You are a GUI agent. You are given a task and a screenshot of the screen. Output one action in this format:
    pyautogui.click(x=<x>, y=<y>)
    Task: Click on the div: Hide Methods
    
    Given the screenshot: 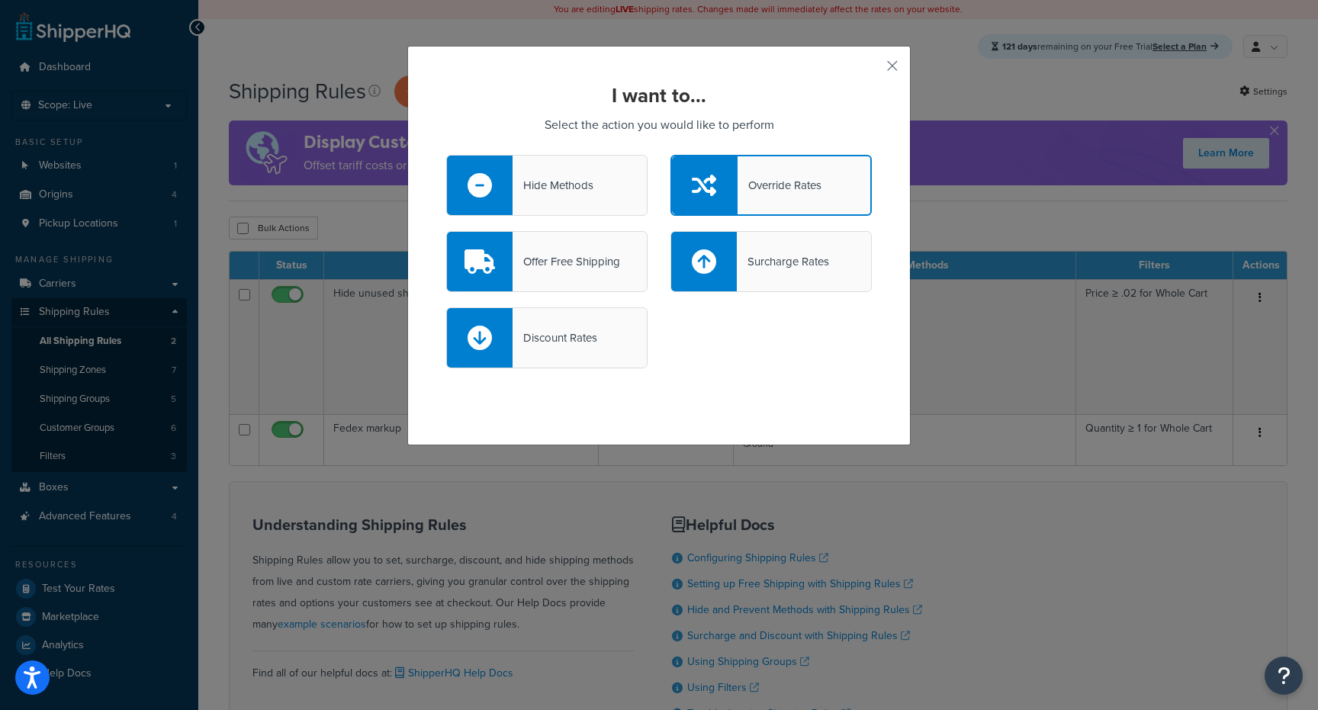 What is the action you would take?
    pyautogui.click(x=553, y=185)
    